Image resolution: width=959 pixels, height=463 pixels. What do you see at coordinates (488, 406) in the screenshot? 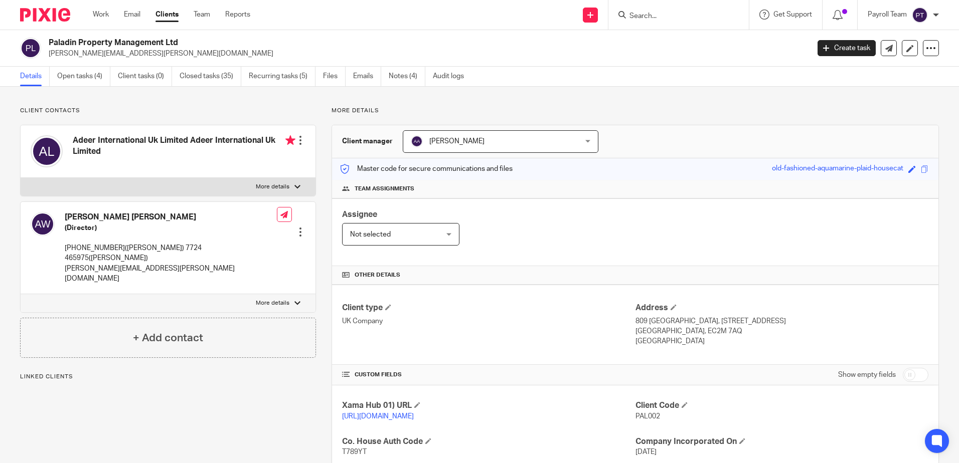
I see `h4: Xama Hub 01) URL` at bounding box center [488, 406].